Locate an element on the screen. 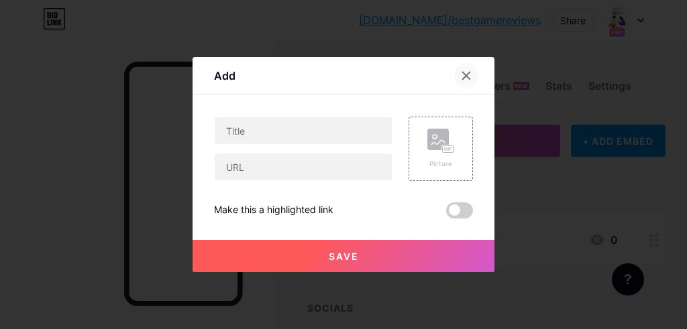 This screenshot has height=329, width=687. div: Add is located at coordinates (225, 76).